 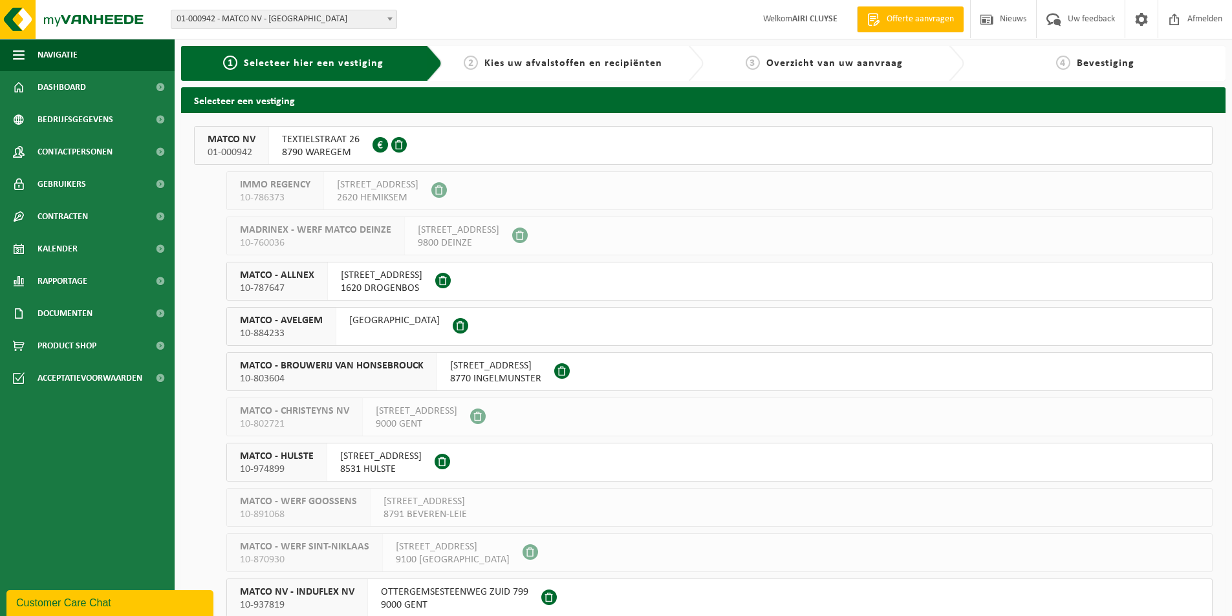 What do you see at coordinates (75, 152) in the screenshot?
I see `span: Contactpersonen` at bounding box center [75, 152].